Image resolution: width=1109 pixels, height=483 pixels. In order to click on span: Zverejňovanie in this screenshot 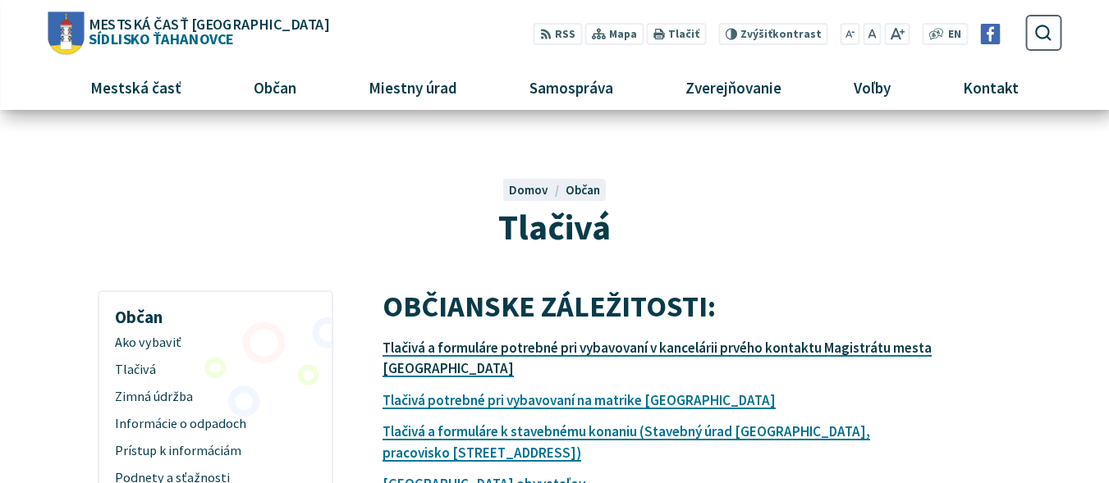, I will do `click(734, 88)`.